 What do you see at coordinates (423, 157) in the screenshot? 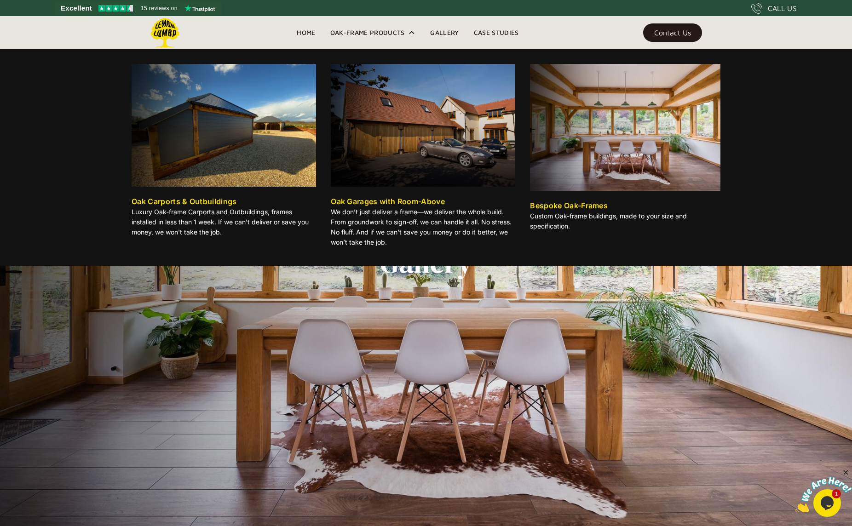
I see `a: Oak Garages with Room-AboveWe don’t just deliver a frame—we deliver the whole build. From groundw...` at bounding box center [423, 157].